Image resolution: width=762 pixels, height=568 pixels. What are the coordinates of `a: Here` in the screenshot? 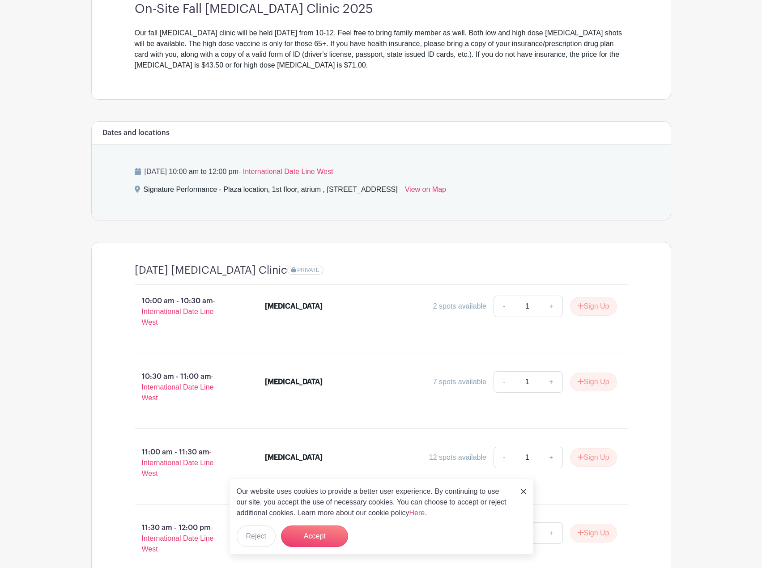 It's located at (417, 513).